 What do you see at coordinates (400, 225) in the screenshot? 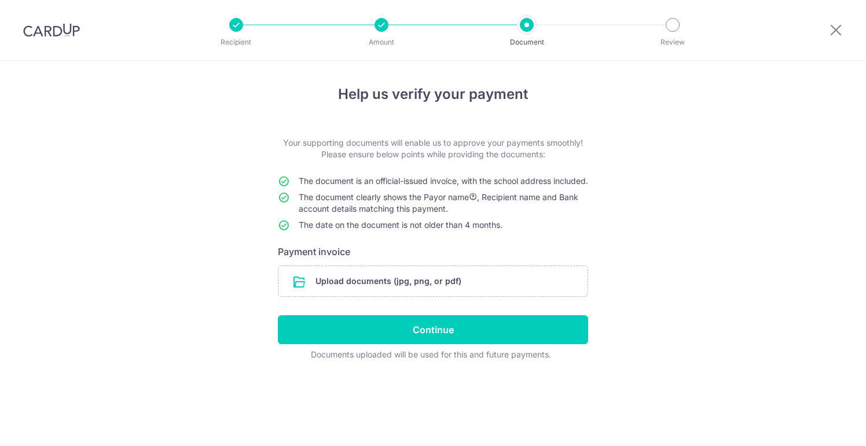
I see `span: The date on the document is not older than 4 months.` at bounding box center [400, 225].